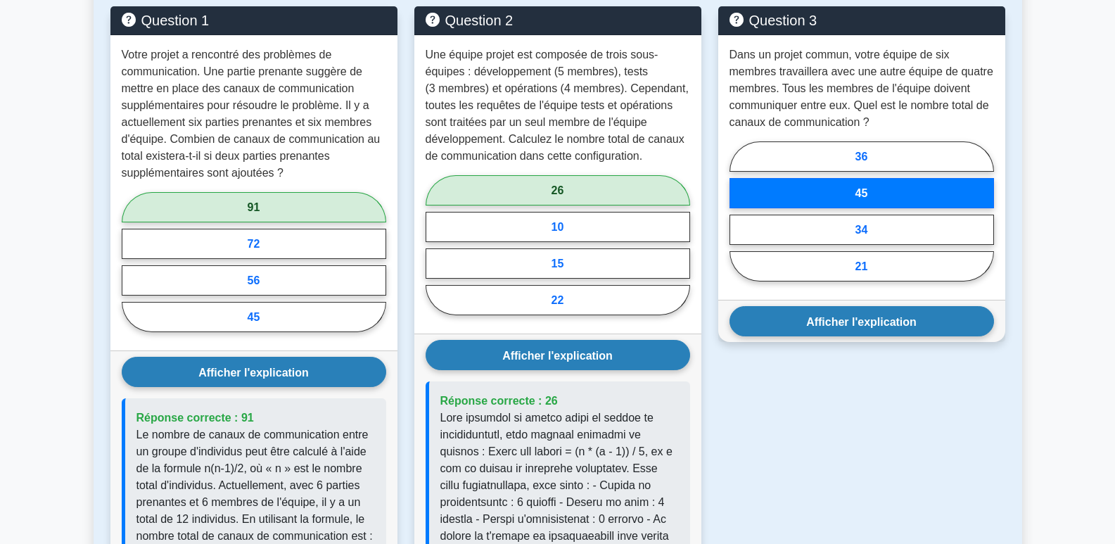 The width and height of the screenshot is (1115, 544). Describe the element at coordinates (557, 105) in the screenshot. I see `font: Une équipe projet est composée de trois sous-équipes : développement (5 membres), tests (3 membre...` at that location.